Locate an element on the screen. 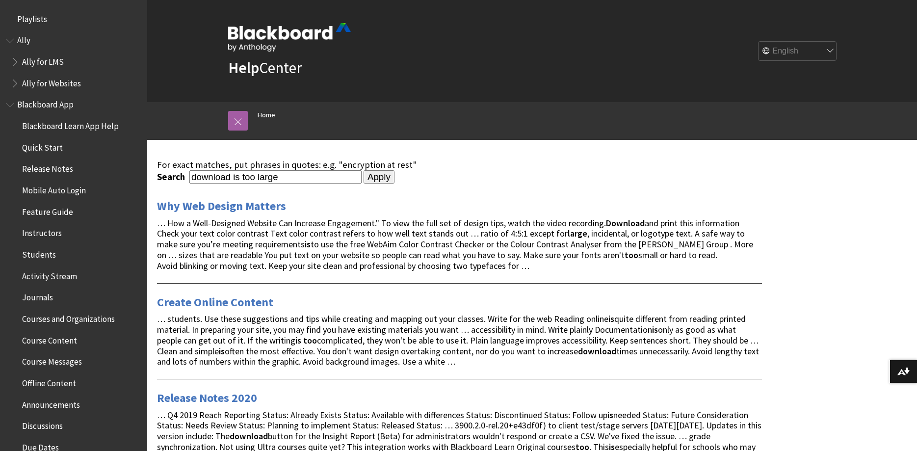  span: Quick Start is located at coordinates (42, 146).